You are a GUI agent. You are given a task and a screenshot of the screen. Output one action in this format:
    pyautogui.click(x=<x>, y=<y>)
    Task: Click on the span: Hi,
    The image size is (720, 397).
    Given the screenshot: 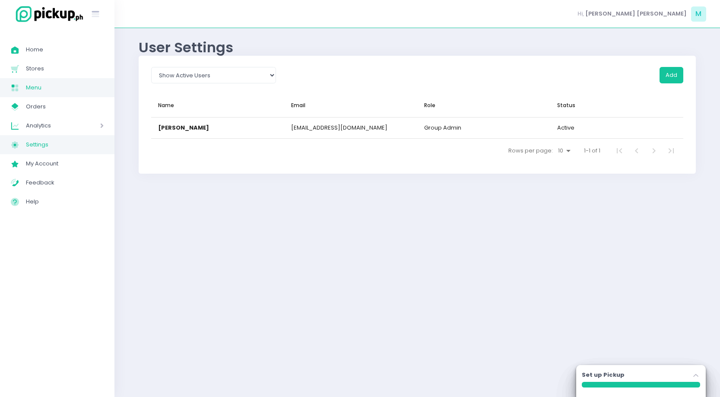 What is the action you would take?
    pyautogui.click(x=580, y=14)
    